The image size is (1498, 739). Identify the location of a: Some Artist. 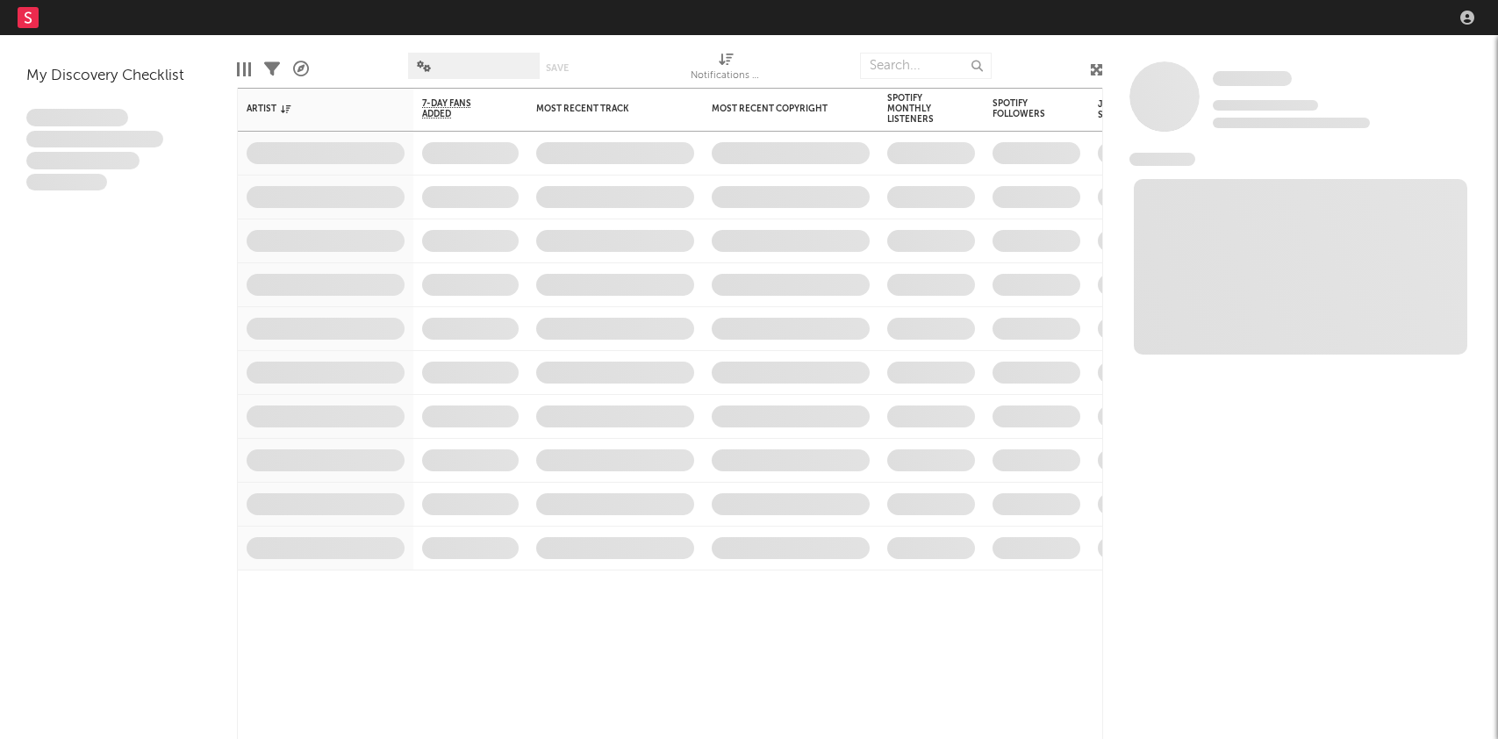
(1252, 79).